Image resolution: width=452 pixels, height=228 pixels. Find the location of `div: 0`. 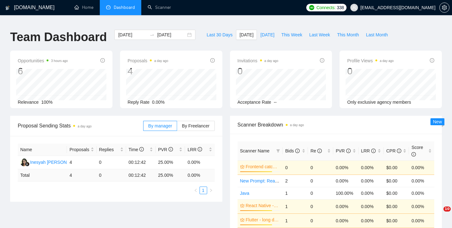

div: 0 is located at coordinates (258, 71).